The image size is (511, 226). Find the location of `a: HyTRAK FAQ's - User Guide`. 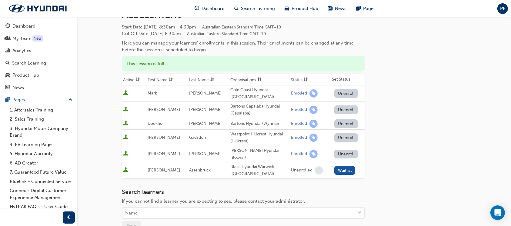

a: HyTRAK FAQ's - User Guide is located at coordinates (41, 207).